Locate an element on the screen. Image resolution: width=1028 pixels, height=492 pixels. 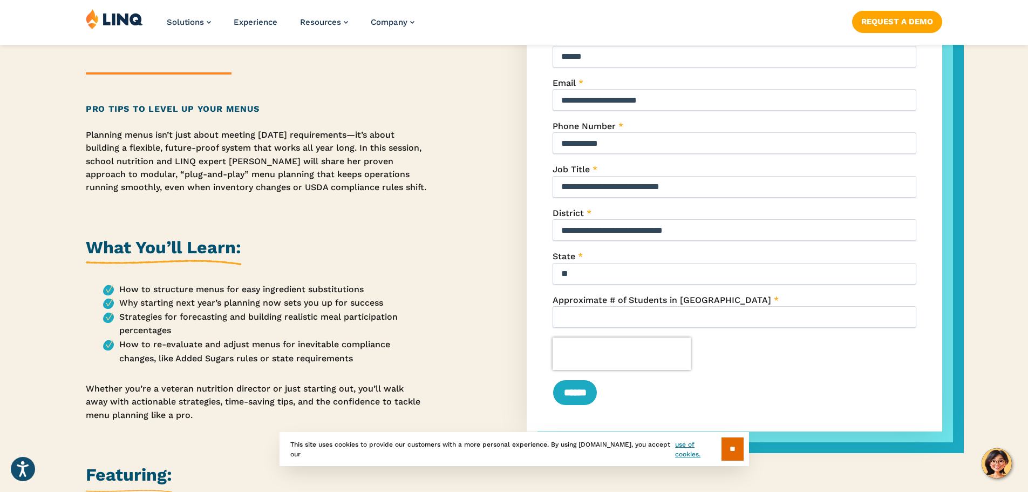
p: Whether you’re a veteran nutrition director or just starting out, you’ll walk away with actionabl... is located at coordinates (257, 401).